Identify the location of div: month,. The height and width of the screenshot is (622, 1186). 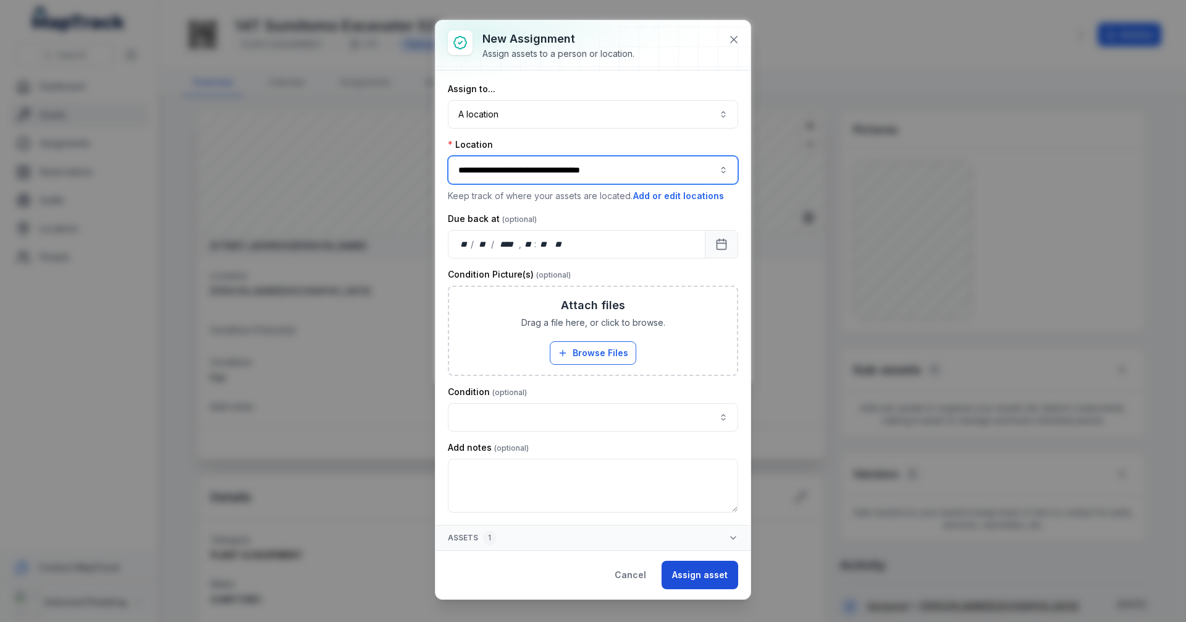
(483, 244).